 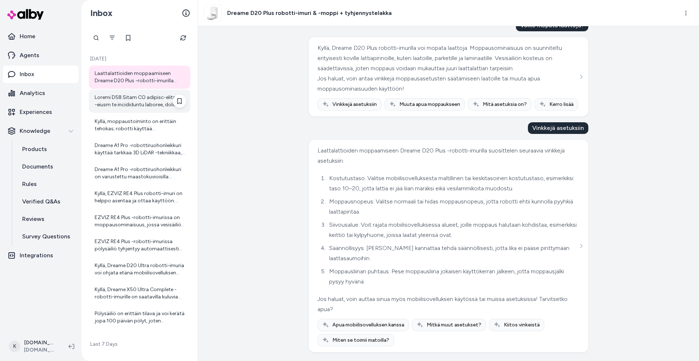 What do you see at coordinates (41, 255) in the screenshot?
I see `a: Integrations` at bounding box center [41, 255].